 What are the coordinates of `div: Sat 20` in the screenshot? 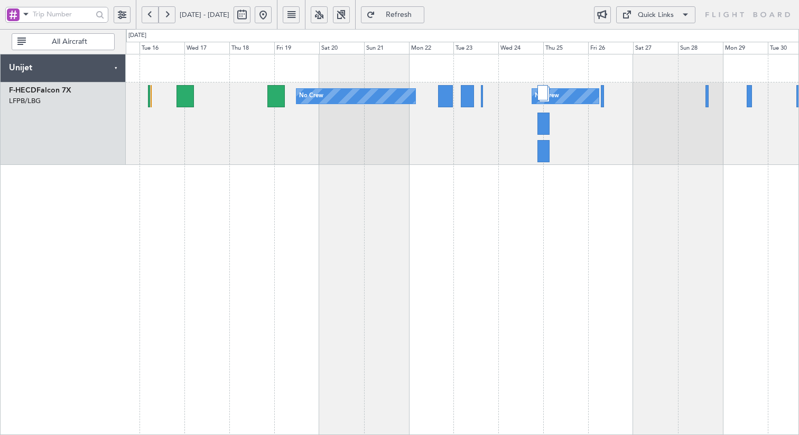 It's located at (341, 48).